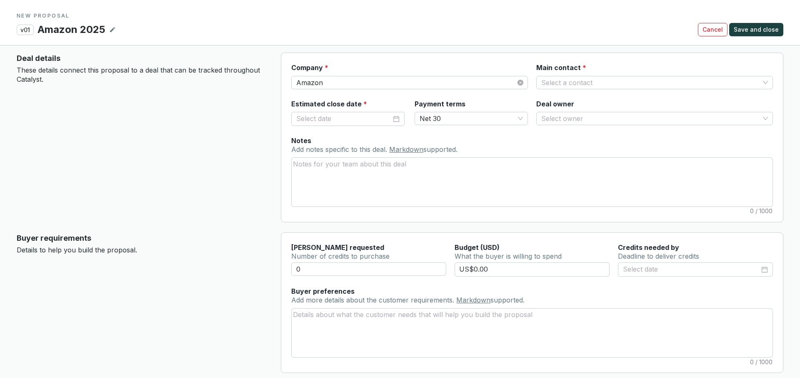 This screenshot has width=800, height=378. I want to click on label: Deal owner, so click(555, 104).